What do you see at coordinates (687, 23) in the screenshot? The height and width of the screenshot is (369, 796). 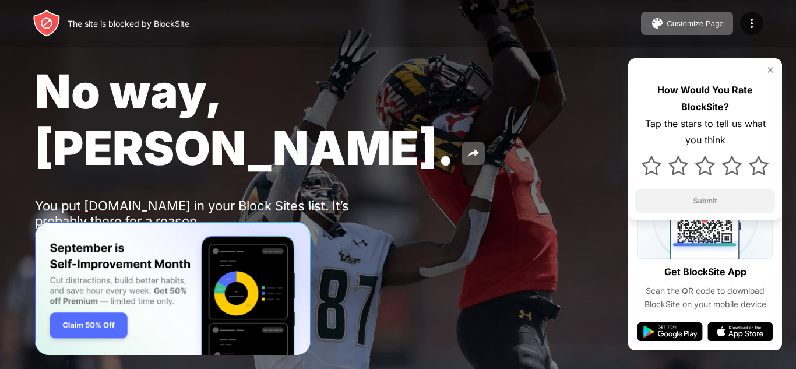 I see `button: Customize Page` at bounding box center [687, 23].